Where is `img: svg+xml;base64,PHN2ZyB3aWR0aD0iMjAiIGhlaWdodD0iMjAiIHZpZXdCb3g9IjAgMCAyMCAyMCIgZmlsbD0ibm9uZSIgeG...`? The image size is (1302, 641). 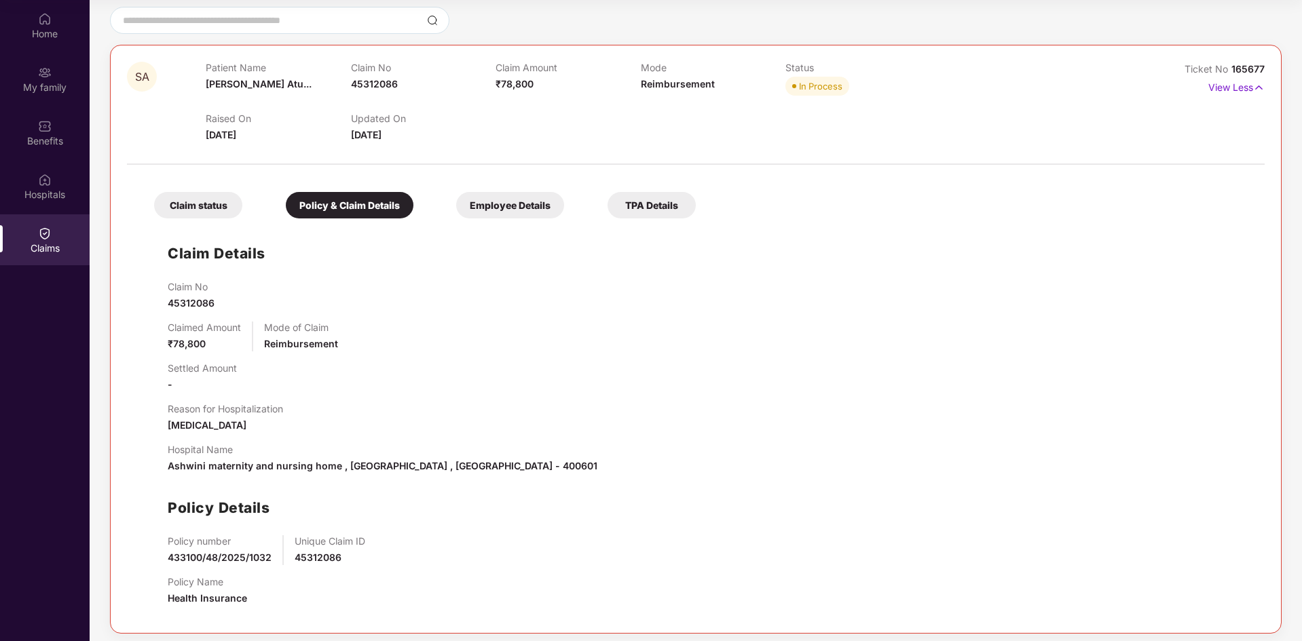 img: svg+xml;base64,PHN2ZyB3aWR0aD0iMjAiIGhlaWdodD0iMjAiIHZpZXdCb3g9IjAgMCAyMCAyMCIgZmlsbD0ibm9uZSIgeG... is located at coordinates (45, 73).